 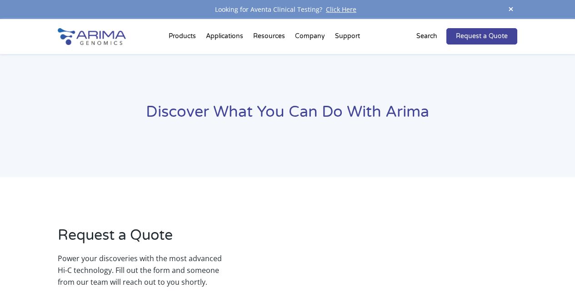 What do you see at coordinates (341, 9) in the screenshot?
I see `a: Click Here` at bounding box center [341, 9].